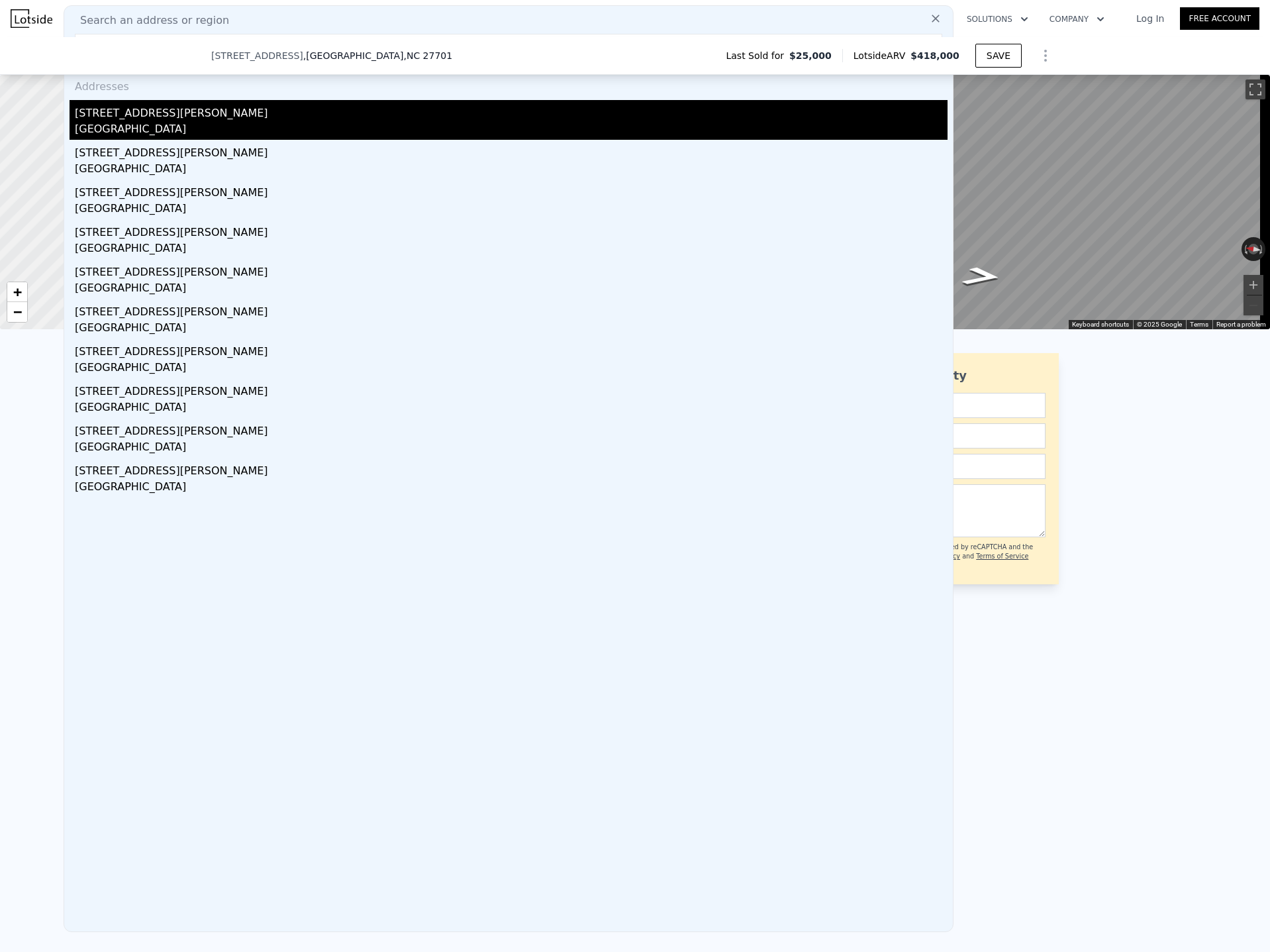 The height and width of the screenshot is (952, 1270). What do you see at coordinates (149, 21) in the screenshot?
I see `span: Search an address or region` at bounding box center [149, 21].